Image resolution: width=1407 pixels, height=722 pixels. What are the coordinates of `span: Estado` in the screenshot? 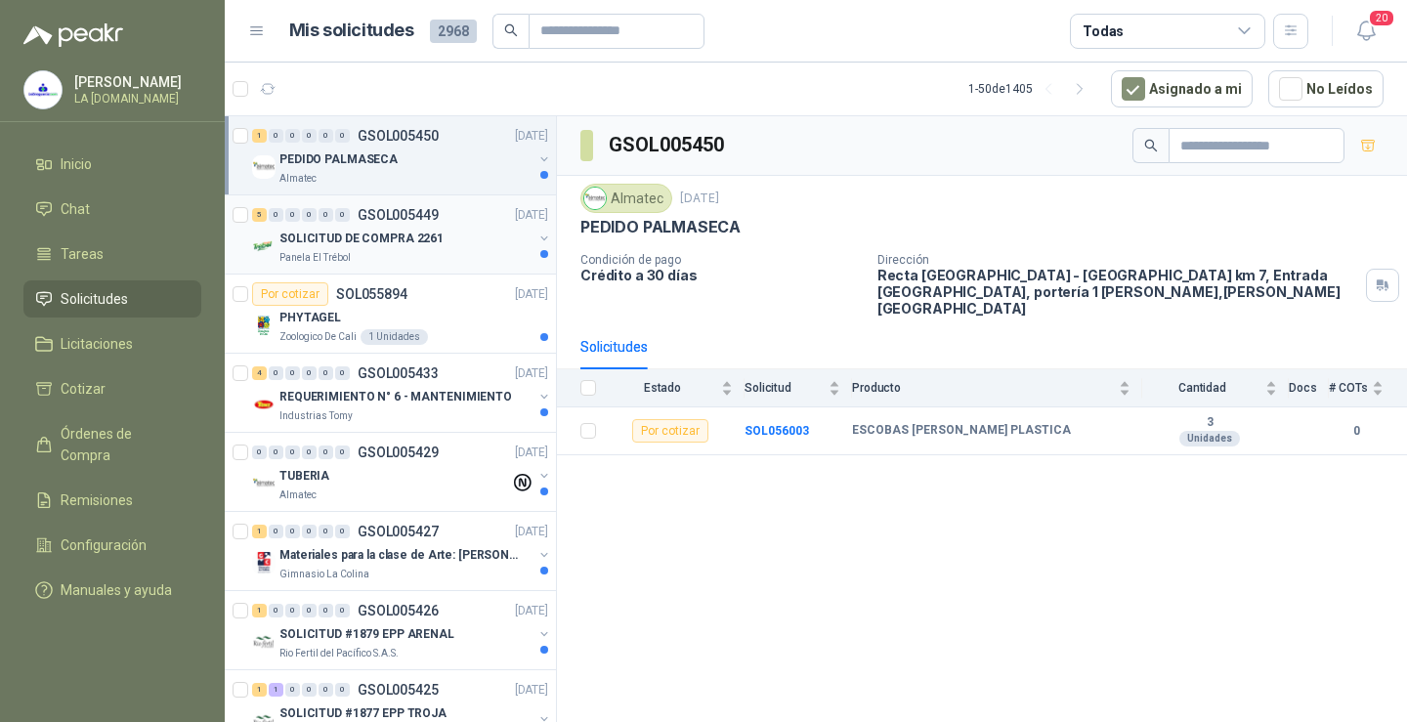 It's located at (662, 388).